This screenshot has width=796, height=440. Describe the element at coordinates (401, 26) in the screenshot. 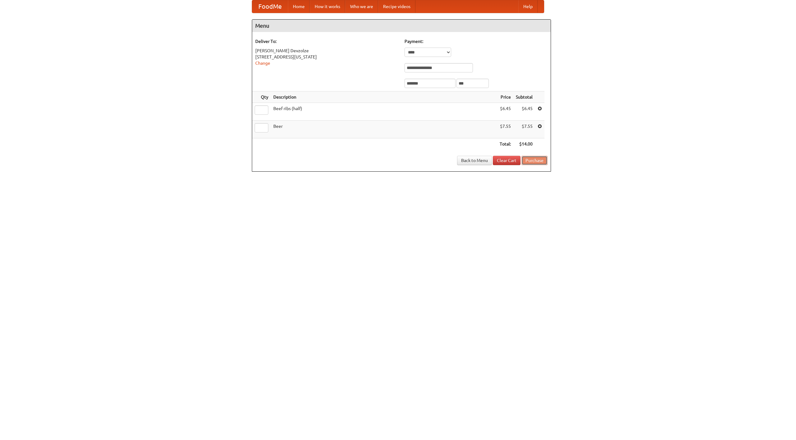

I see `h4: Menu` at that location.